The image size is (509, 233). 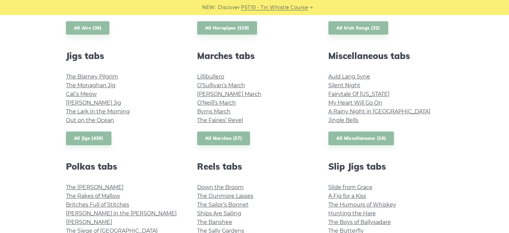 What do you see at coordinates (211, 76) in the screenshot?
I see `a: Lillibullero` at bounding box center [211, 76].